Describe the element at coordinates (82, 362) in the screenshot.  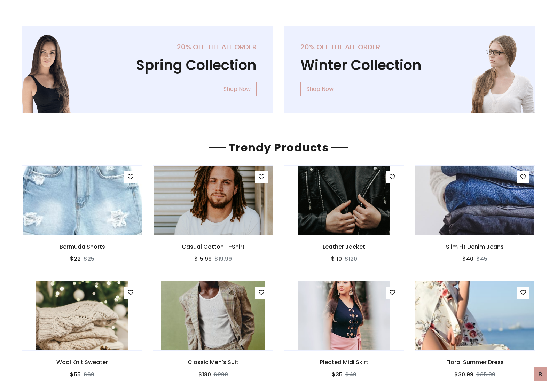
I see `h6: Wool Knit Sweater` at that location.